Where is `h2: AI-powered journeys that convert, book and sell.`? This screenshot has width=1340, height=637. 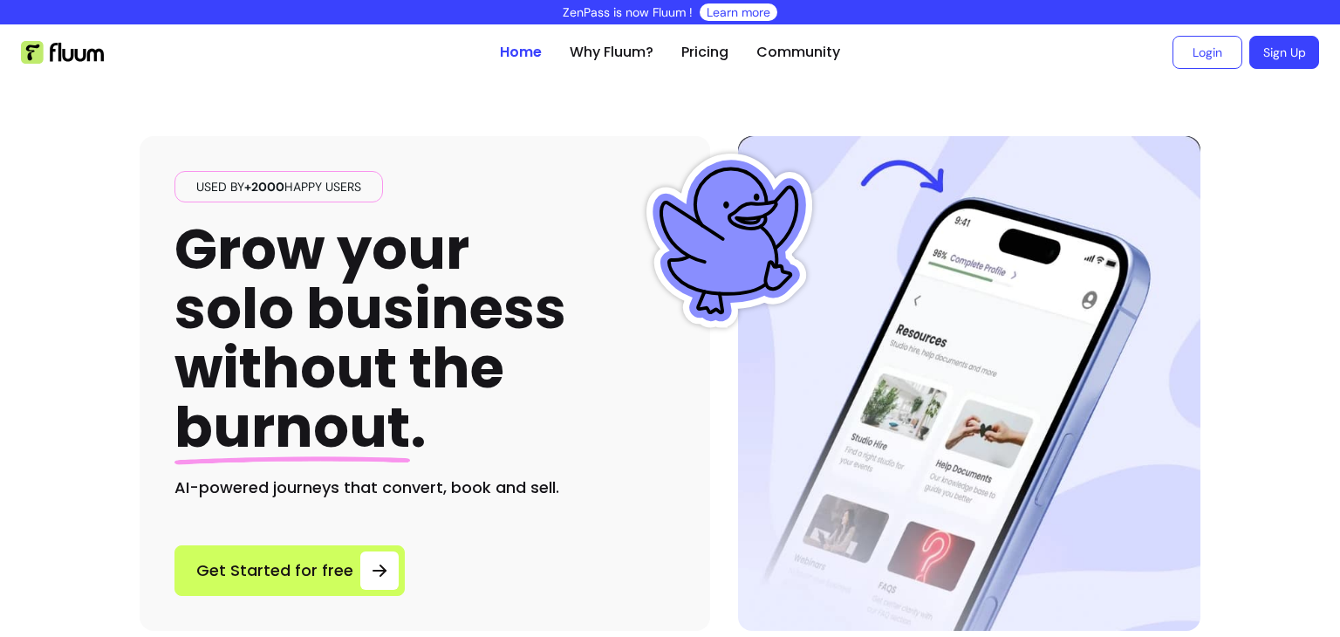
h2: AI-powered journeys that convert, book and sell. is located at coordinates (425, 488).